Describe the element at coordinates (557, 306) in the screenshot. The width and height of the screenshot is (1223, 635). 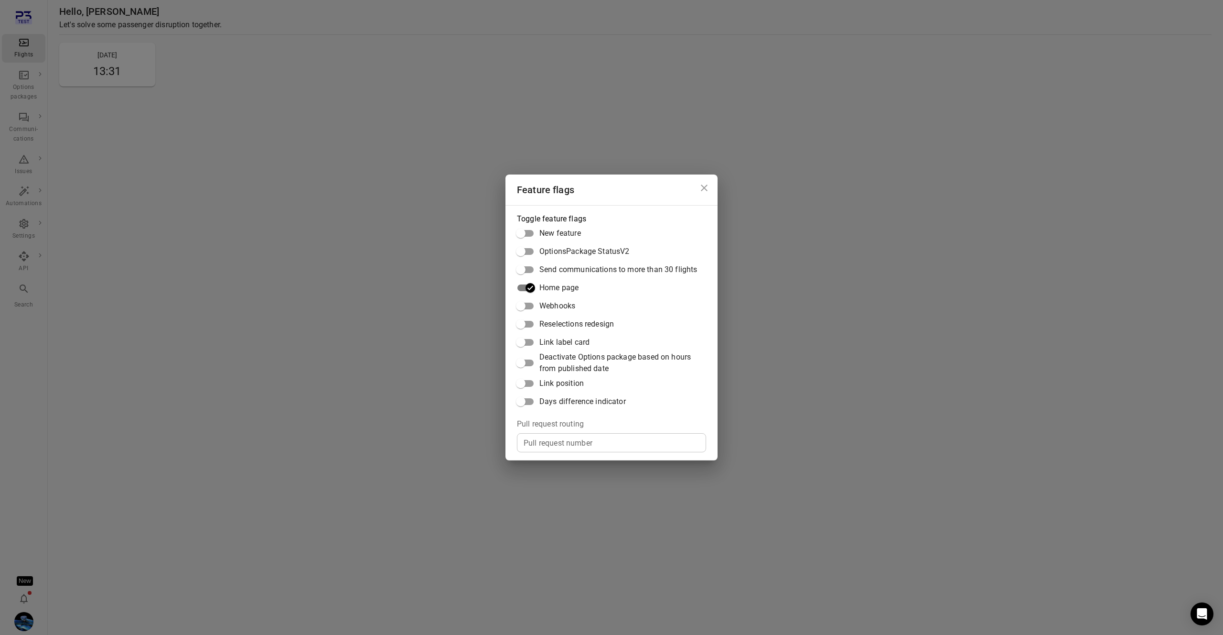
I see `span: Webhooks` at that location.